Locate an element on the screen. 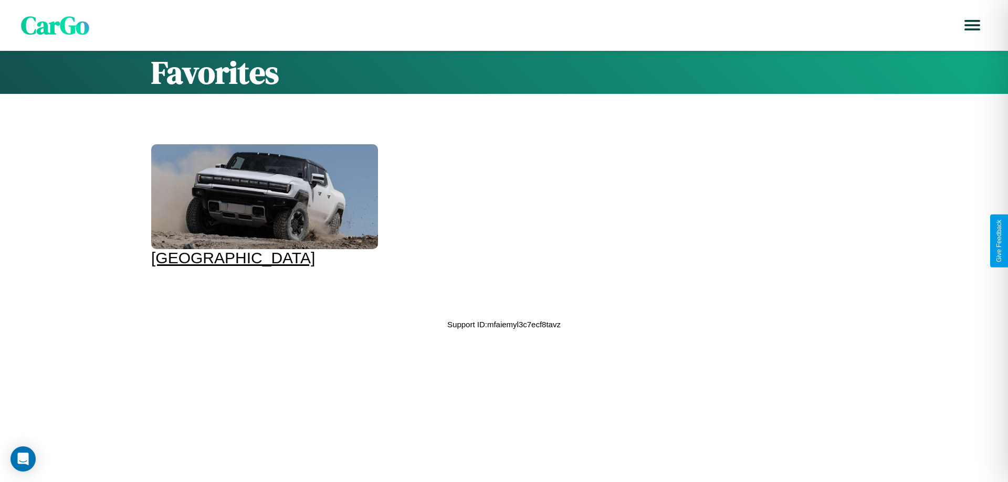  div: Give Feedback is located at coordinates (999, 241).